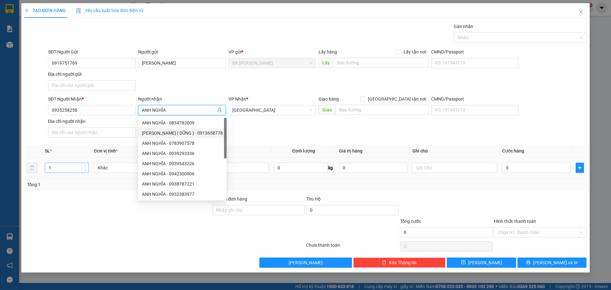  What do you see at coordinates (328, 52) in the screenshot?
I see `span: Lấy hàng` at bounding box center [328, 52].